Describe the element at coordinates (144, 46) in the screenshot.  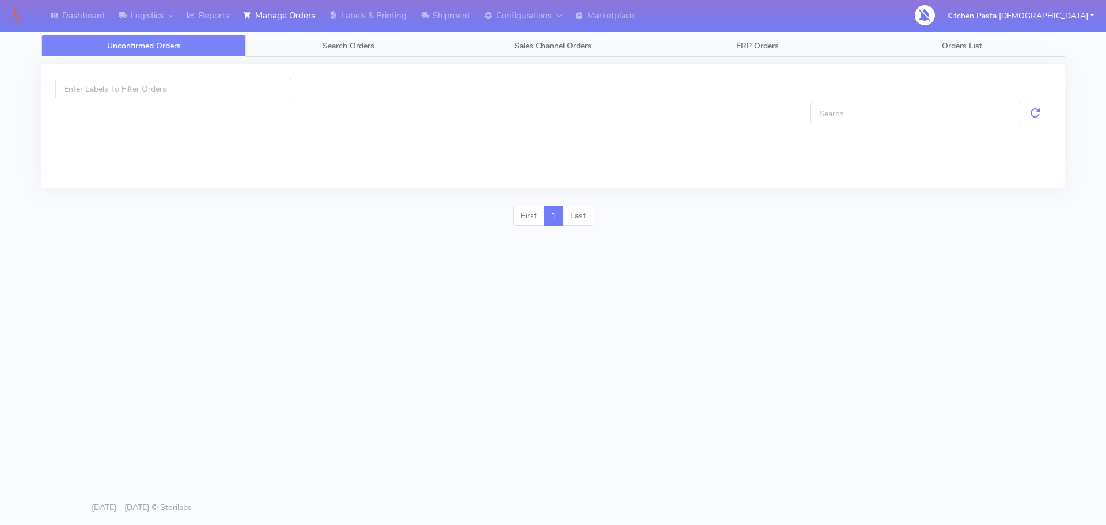
I see `span: Unconfirmed Orders` at that location.